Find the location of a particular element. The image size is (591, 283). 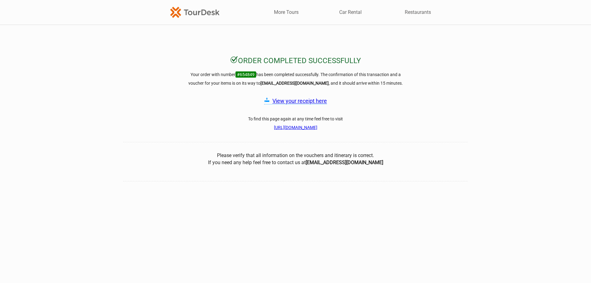

a: Restaurants is located at coordinates (418, 12).